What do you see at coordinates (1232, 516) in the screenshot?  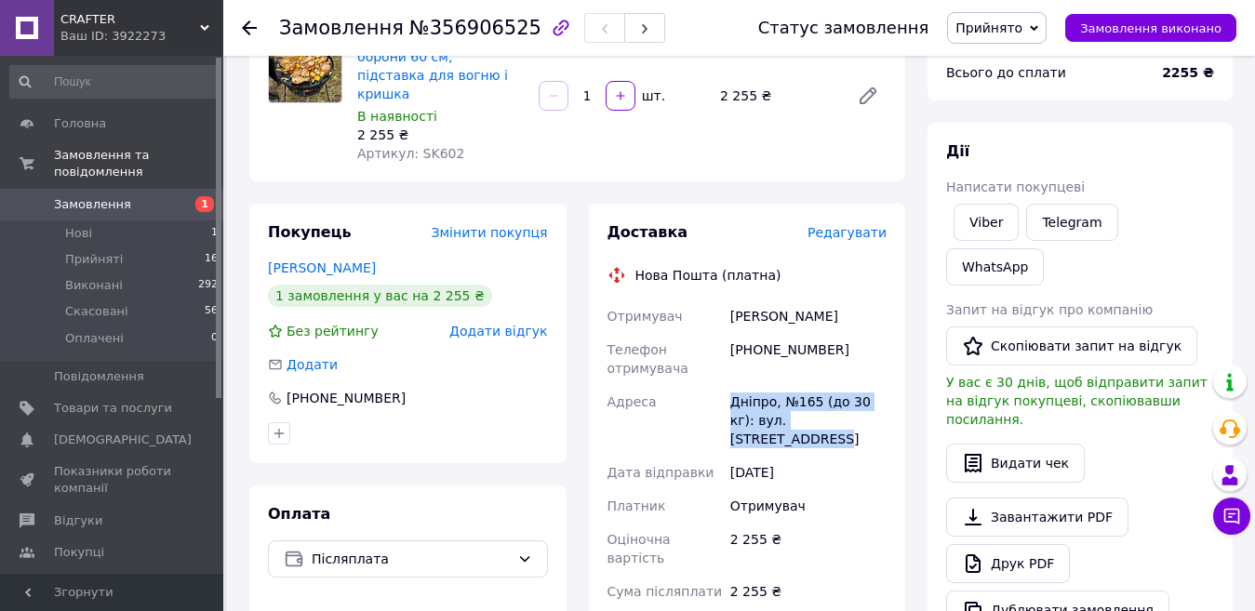 I see `button: Чат з покупцем` at bounding box center [1232, 516].